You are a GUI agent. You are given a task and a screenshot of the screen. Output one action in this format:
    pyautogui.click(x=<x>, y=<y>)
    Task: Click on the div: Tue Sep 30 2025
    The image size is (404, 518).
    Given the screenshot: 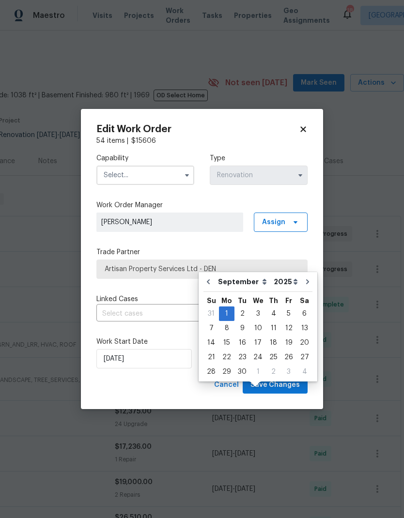 What is the action you would take?
    pyautogui.click(x=242, y=372)
    